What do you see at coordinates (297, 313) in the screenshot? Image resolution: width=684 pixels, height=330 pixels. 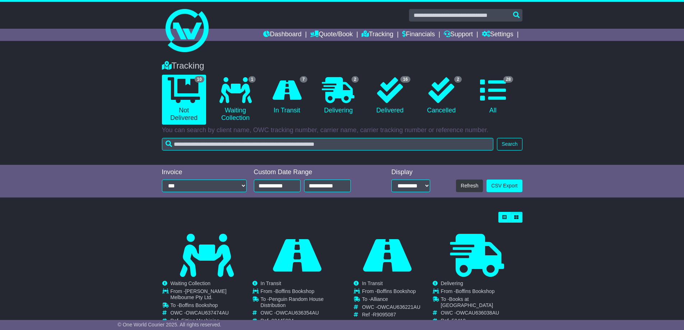 I see `span: OWCAU636354AU` at bounding box center [297, 313].